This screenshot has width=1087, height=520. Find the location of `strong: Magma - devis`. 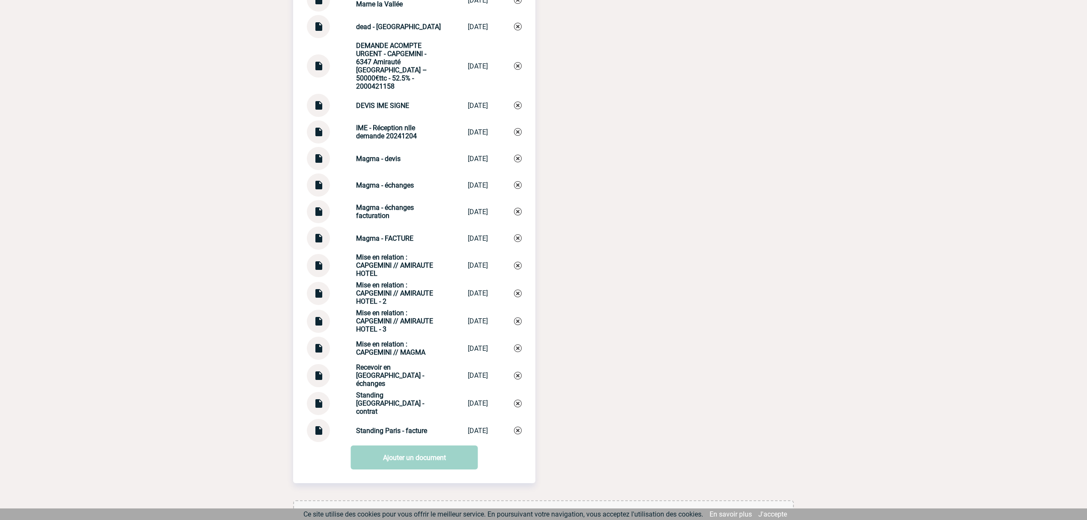

strong: Magma - devis is located at coordinates (378, 158).